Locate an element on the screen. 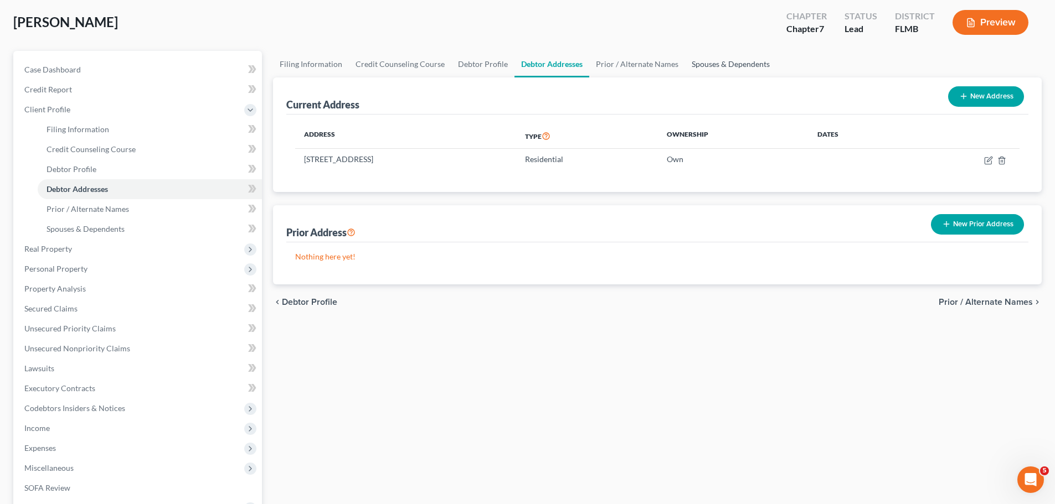 The image size is (1055, 504). span: 7 is located at coordinates (821, 28).